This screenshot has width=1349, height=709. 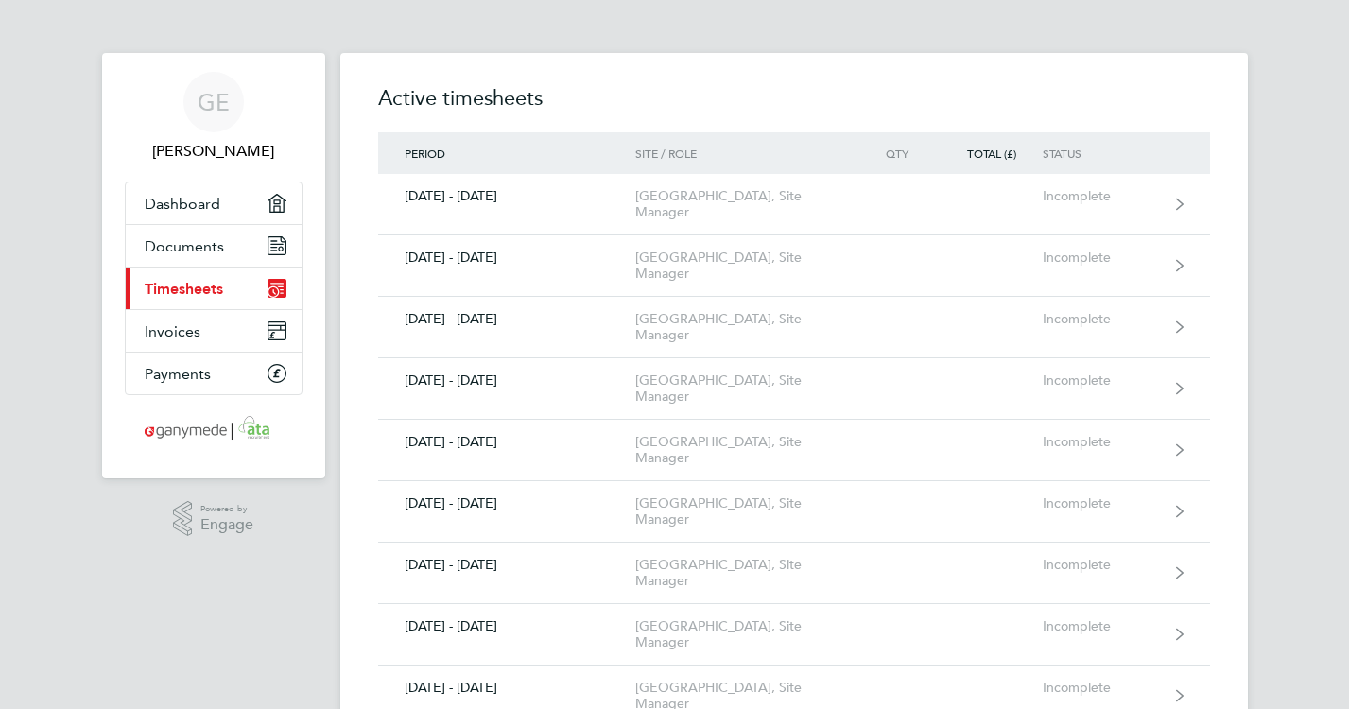 What do you see at coordinates (743, 153) in the screenshot?
I see `div: Site / Role` at bounding box center [743, 153].